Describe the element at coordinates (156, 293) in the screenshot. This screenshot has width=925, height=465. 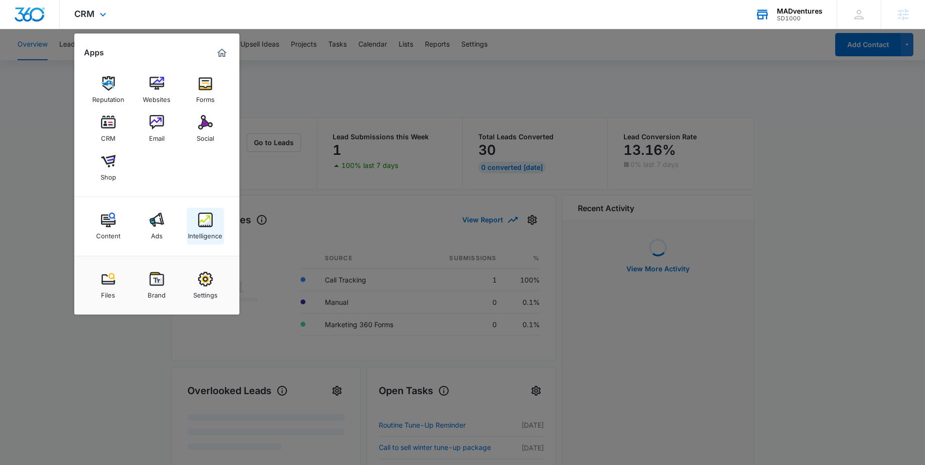
I see `div: Brand` at that location.